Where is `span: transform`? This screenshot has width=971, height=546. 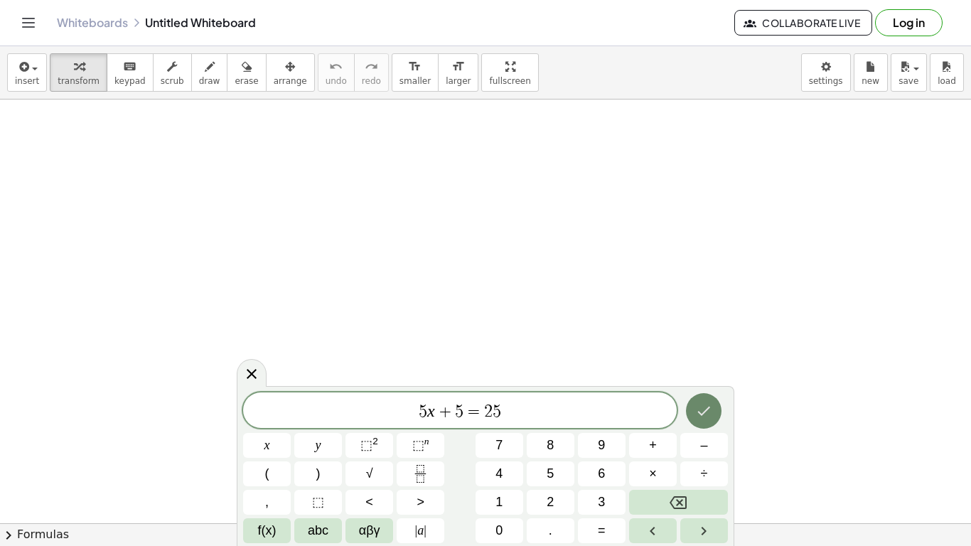
span: transform is located at coordinates (78, 81).